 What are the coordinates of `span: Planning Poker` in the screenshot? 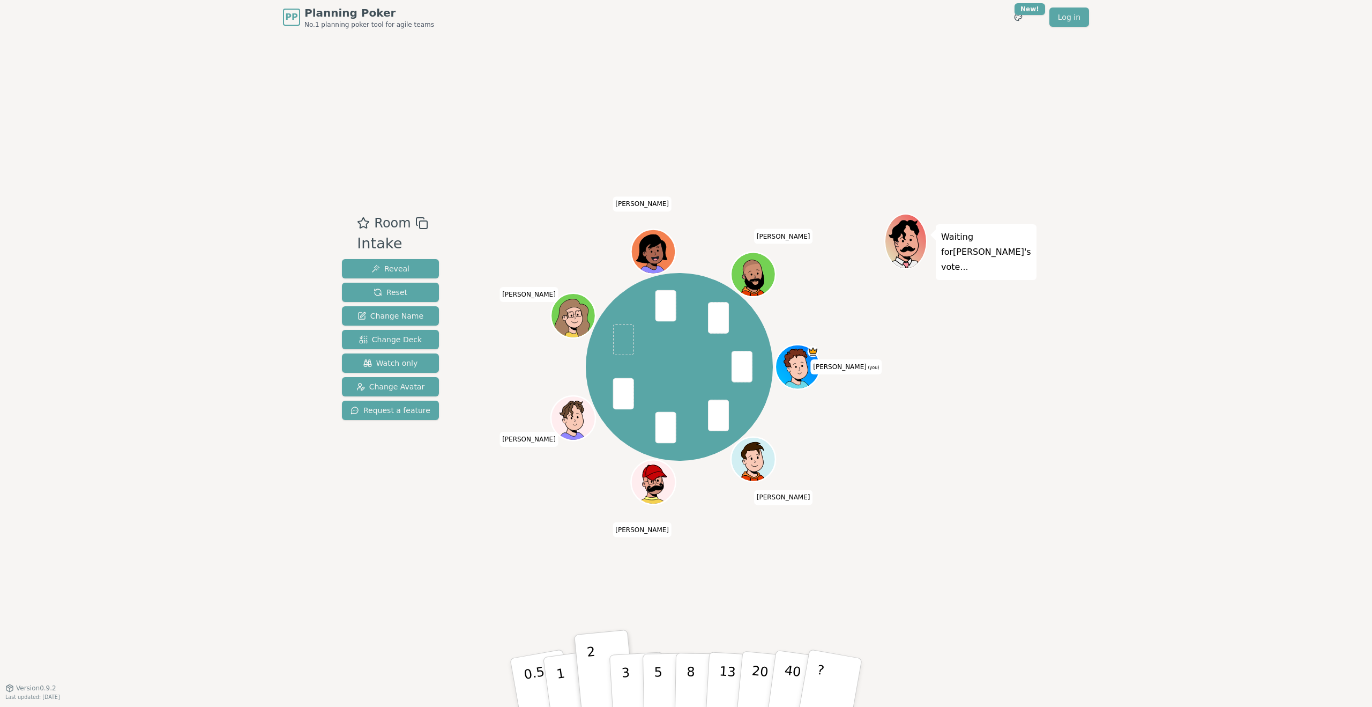 It's located at (369, 13).